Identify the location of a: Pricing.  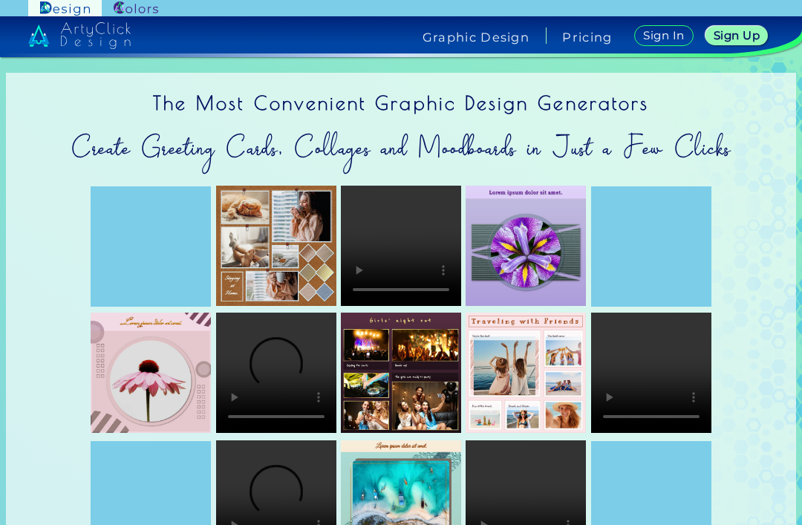
(587, 37).